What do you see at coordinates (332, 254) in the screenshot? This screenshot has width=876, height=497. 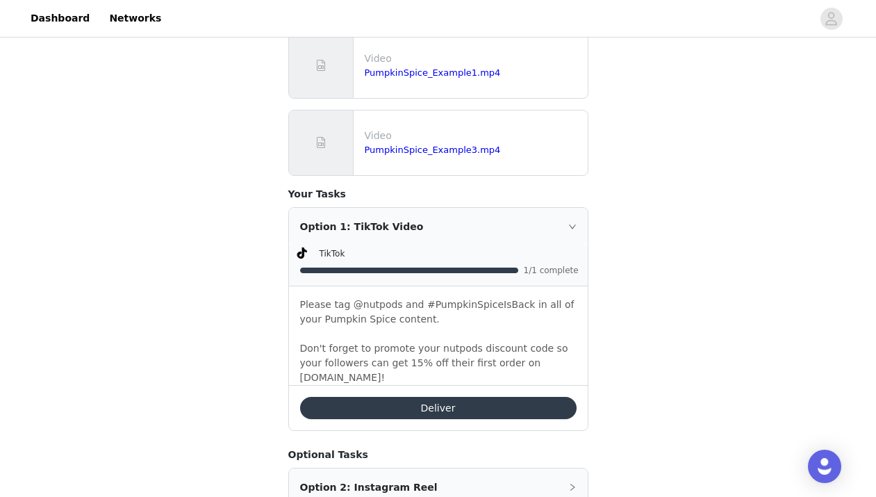 I see `span: TikTok` at bounding box center [332, 254].